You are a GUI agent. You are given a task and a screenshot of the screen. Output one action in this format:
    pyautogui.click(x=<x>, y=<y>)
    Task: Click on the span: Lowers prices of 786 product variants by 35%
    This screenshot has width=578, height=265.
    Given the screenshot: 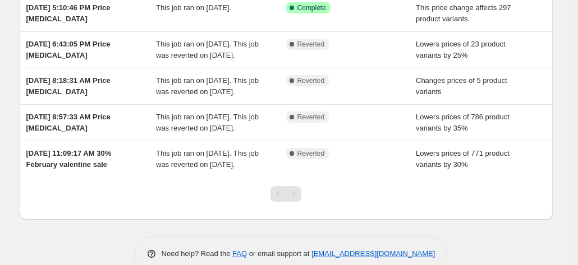 What is the action you would take?
    pyautogui.click(x=462, y=122)
    